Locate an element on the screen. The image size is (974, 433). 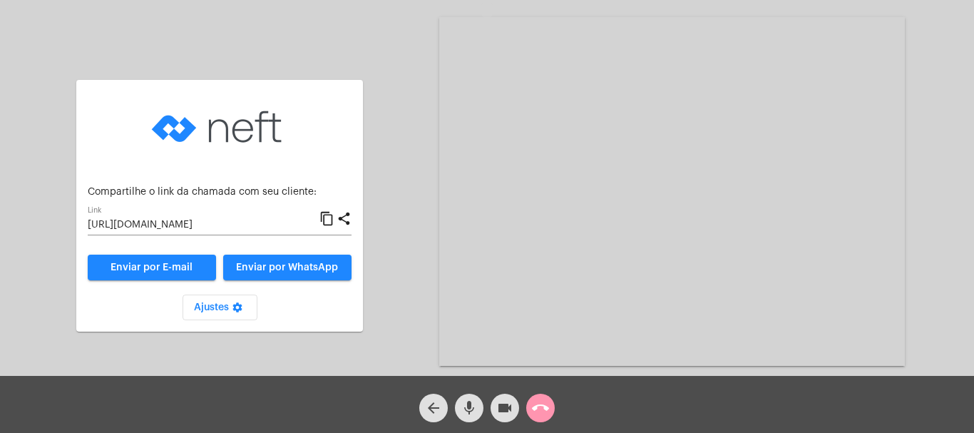
mat-icon: settings is located at coordinates (237, 310).